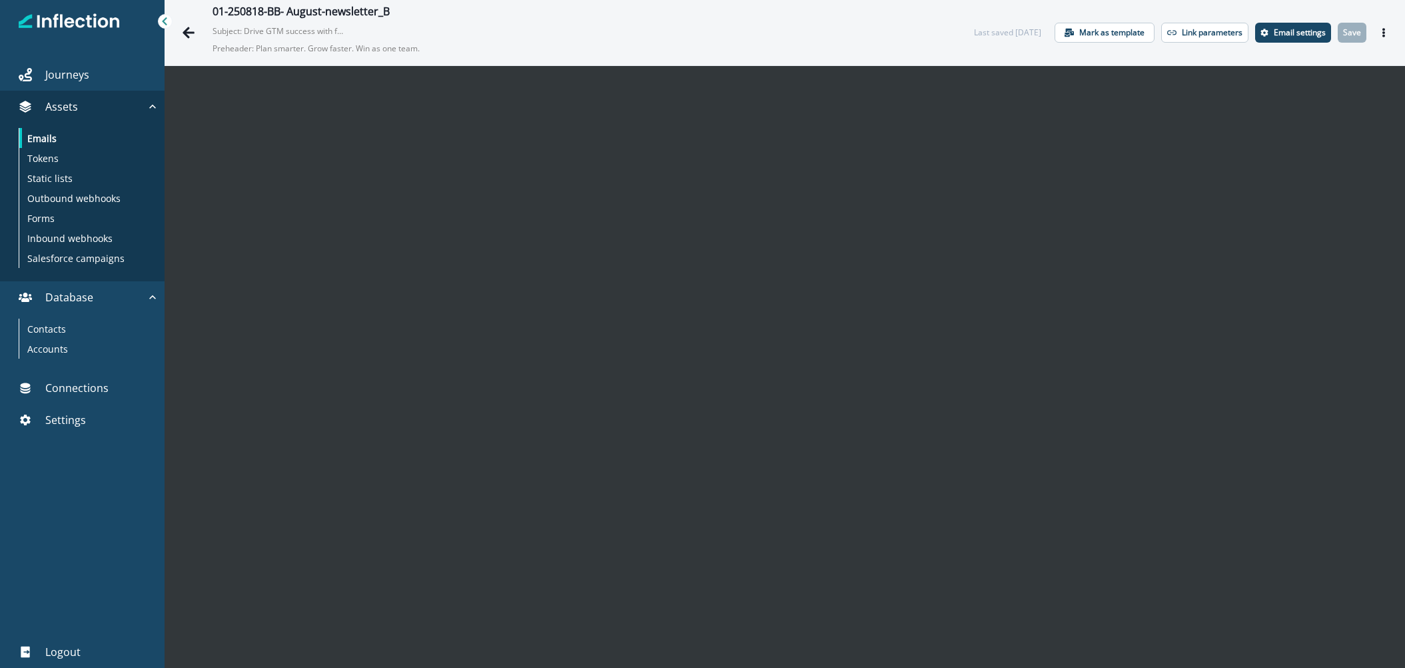  I want to click on a: Forms, so click(87, 218).